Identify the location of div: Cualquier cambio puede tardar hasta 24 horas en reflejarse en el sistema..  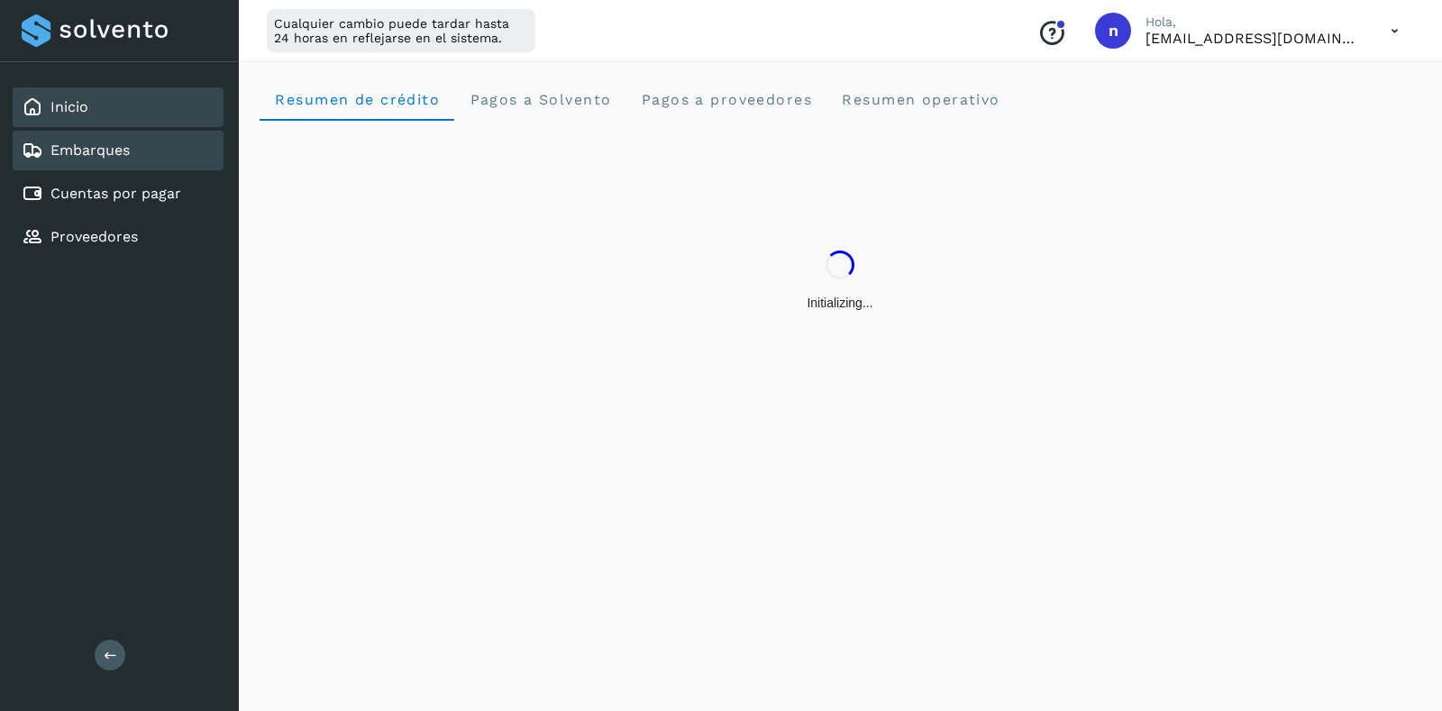
(401, 31).